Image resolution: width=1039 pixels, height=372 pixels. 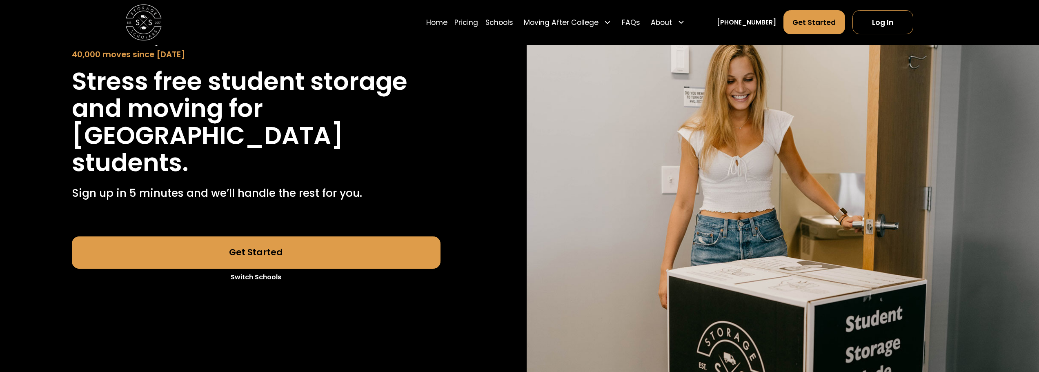 What do you see at coordinates (631, 22) in the screenshot?
I see `a: FAQs` at bounding box center [631, 22].